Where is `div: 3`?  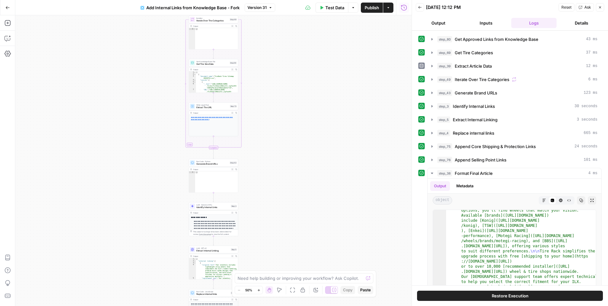
div: 3 is located at coordinates (193, 263).